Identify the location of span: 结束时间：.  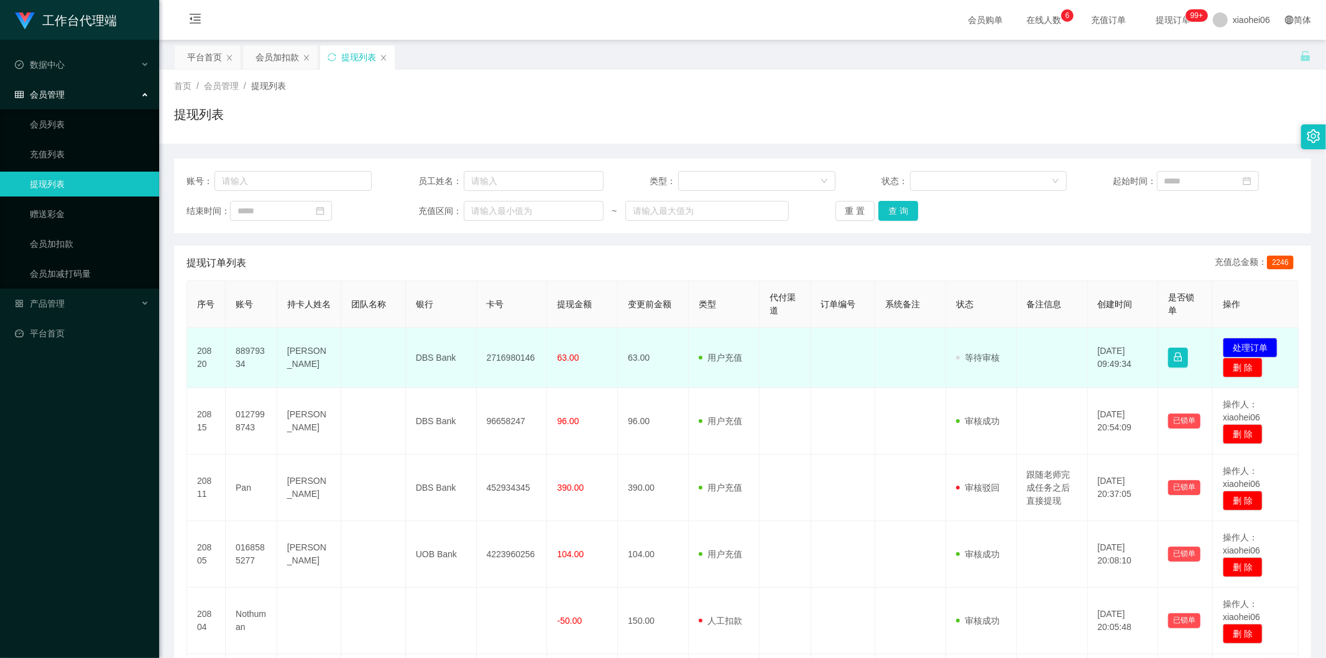
(208, 211).